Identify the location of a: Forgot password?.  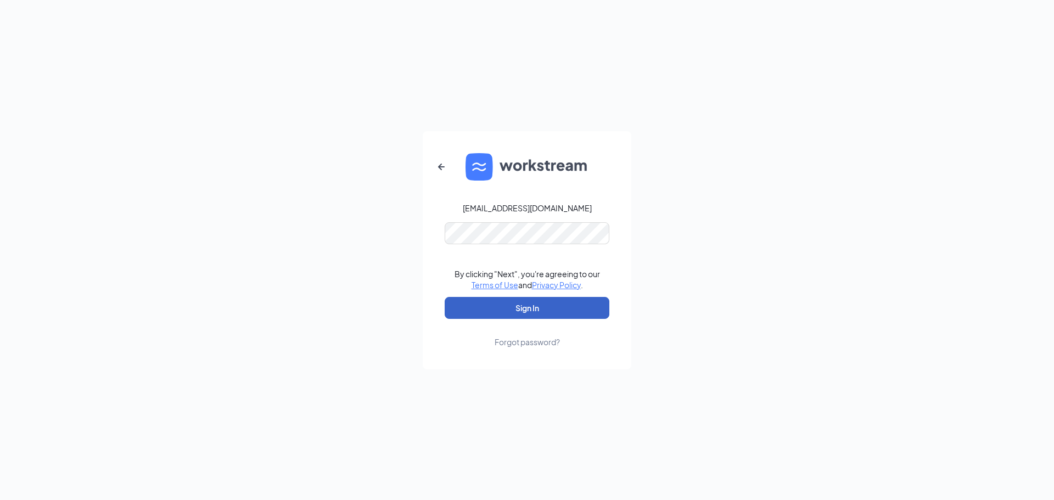
(527, 333).